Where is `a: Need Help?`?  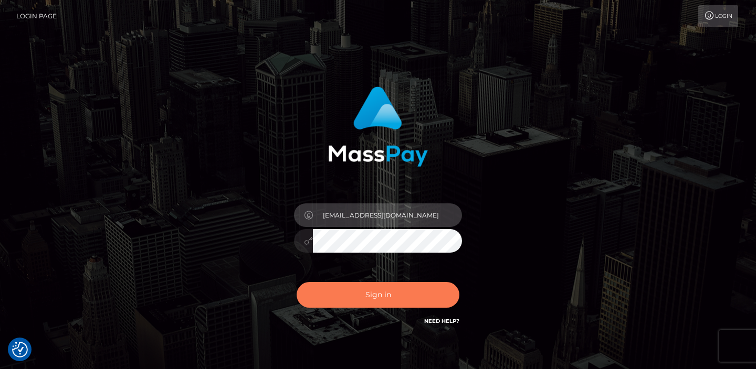 a: Need Help? is located at coordinates (441, 321).